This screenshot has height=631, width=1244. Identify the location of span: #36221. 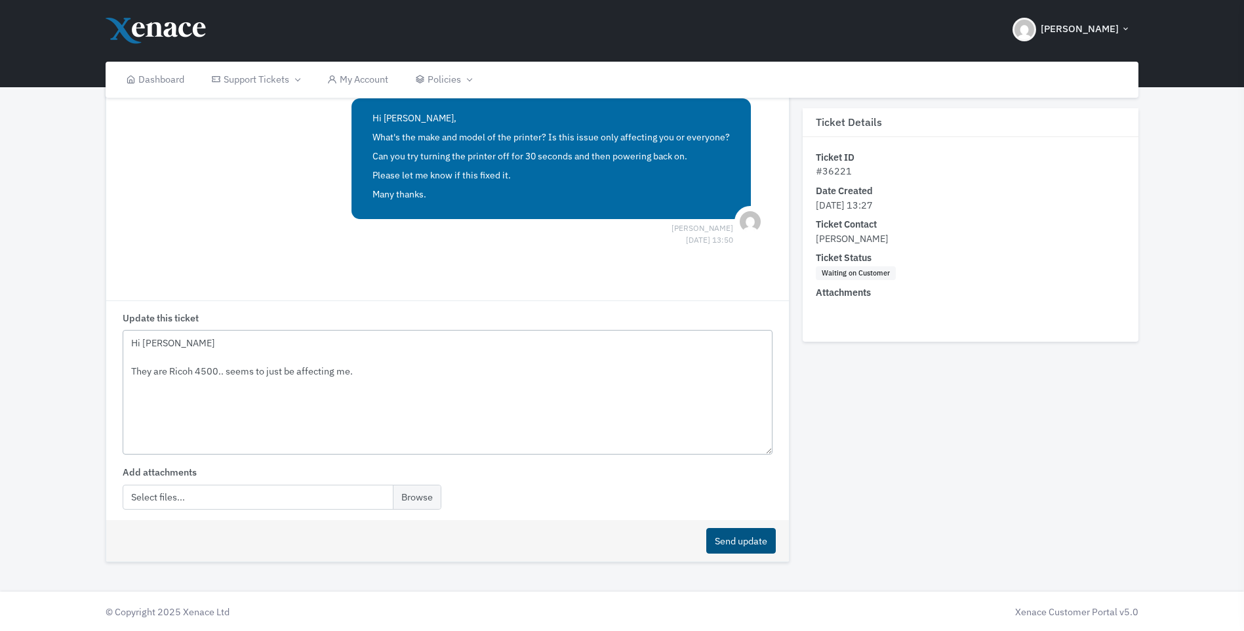
(834, 171).